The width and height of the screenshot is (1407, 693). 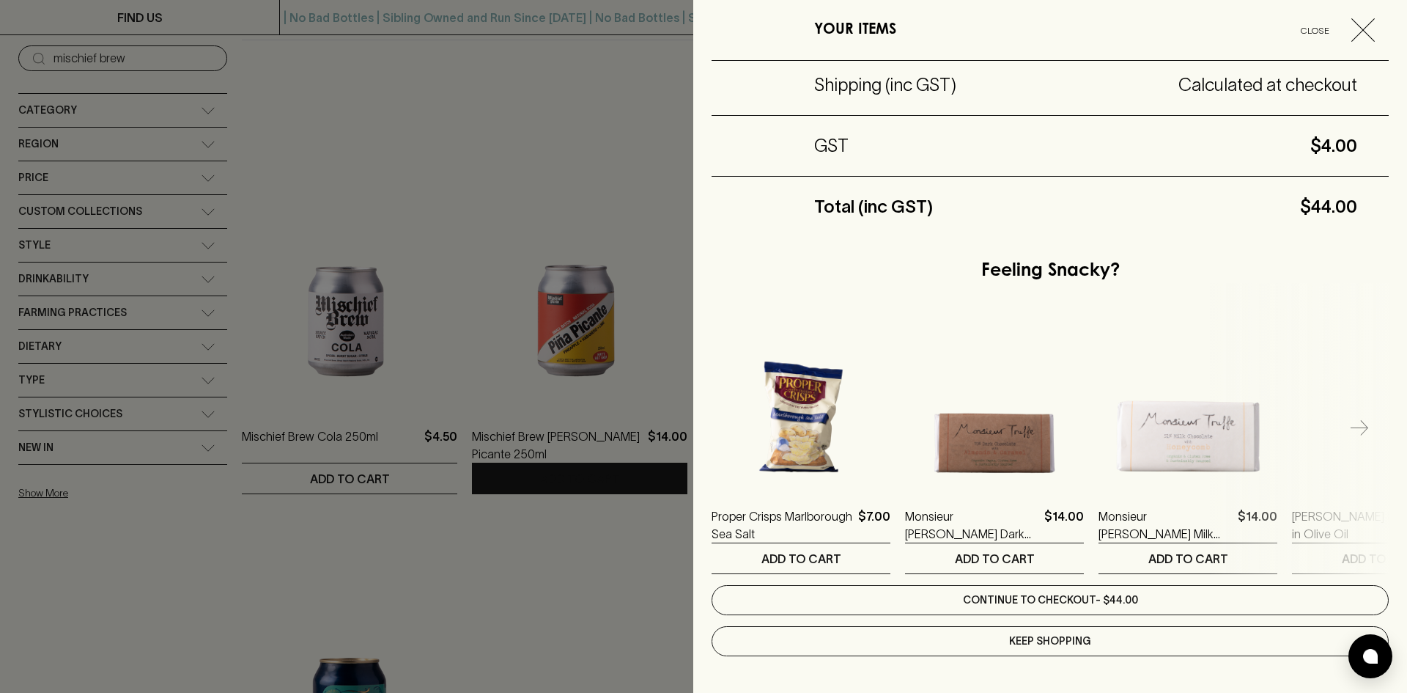 What do you see at coordinates (1103, 146) in the screenshot?
I see `h5: $4.00` at bounding box center [1103, 146].